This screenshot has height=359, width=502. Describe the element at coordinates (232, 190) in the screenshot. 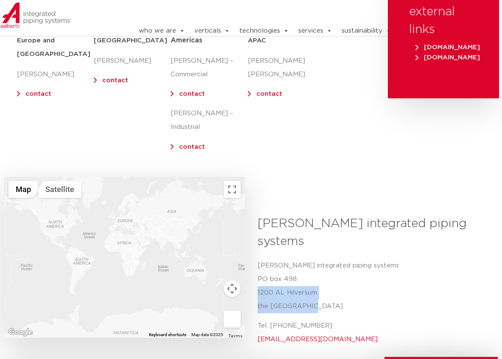

I see `button: Toggle fullscreen view` at that location.